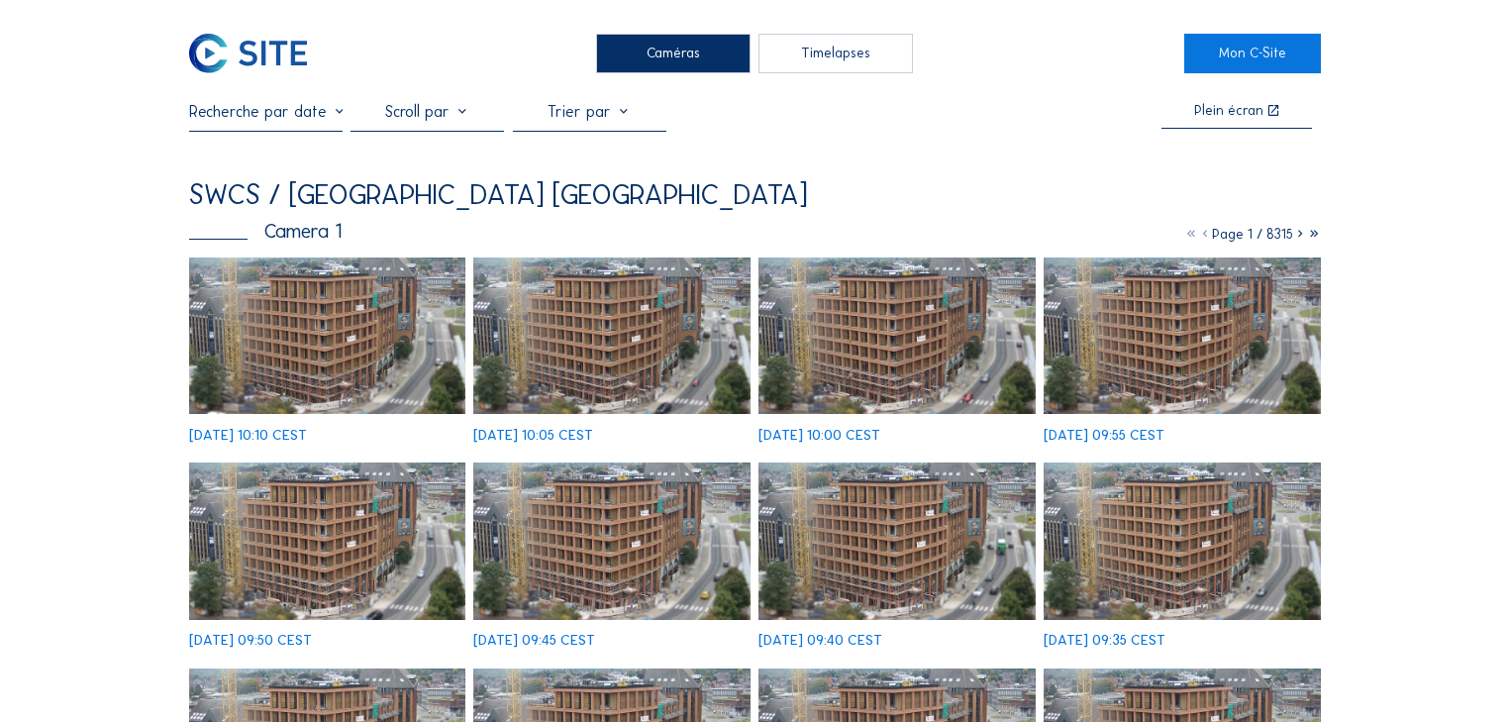 This screenshot has width=1509, height=722. I want to click on div: Caméras, so click(672, 53).